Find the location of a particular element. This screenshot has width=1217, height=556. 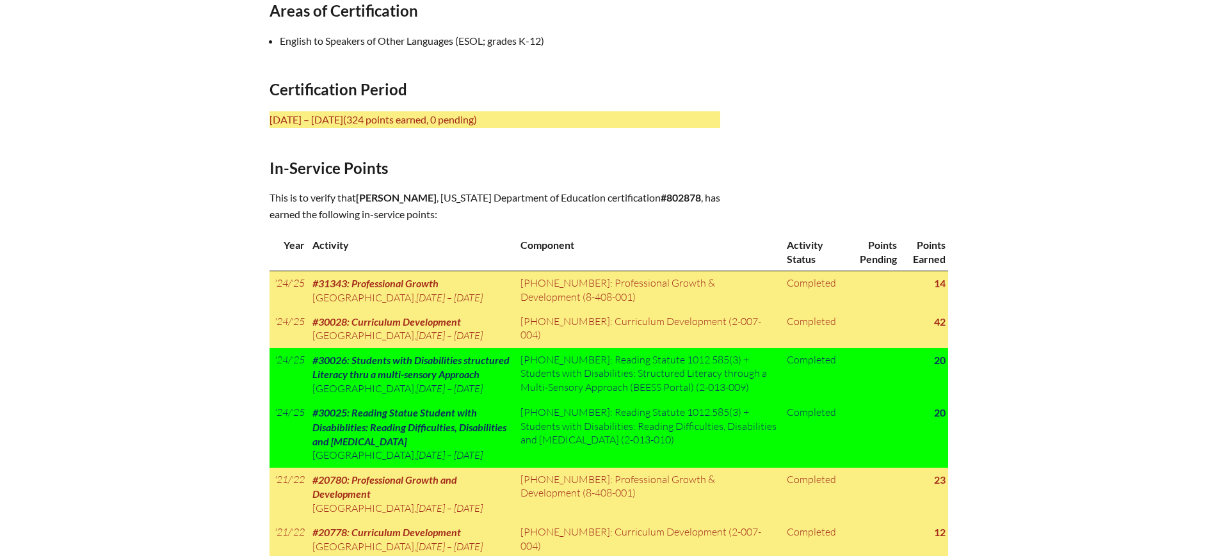

strong: 23 is located at coordinates (940, 480).